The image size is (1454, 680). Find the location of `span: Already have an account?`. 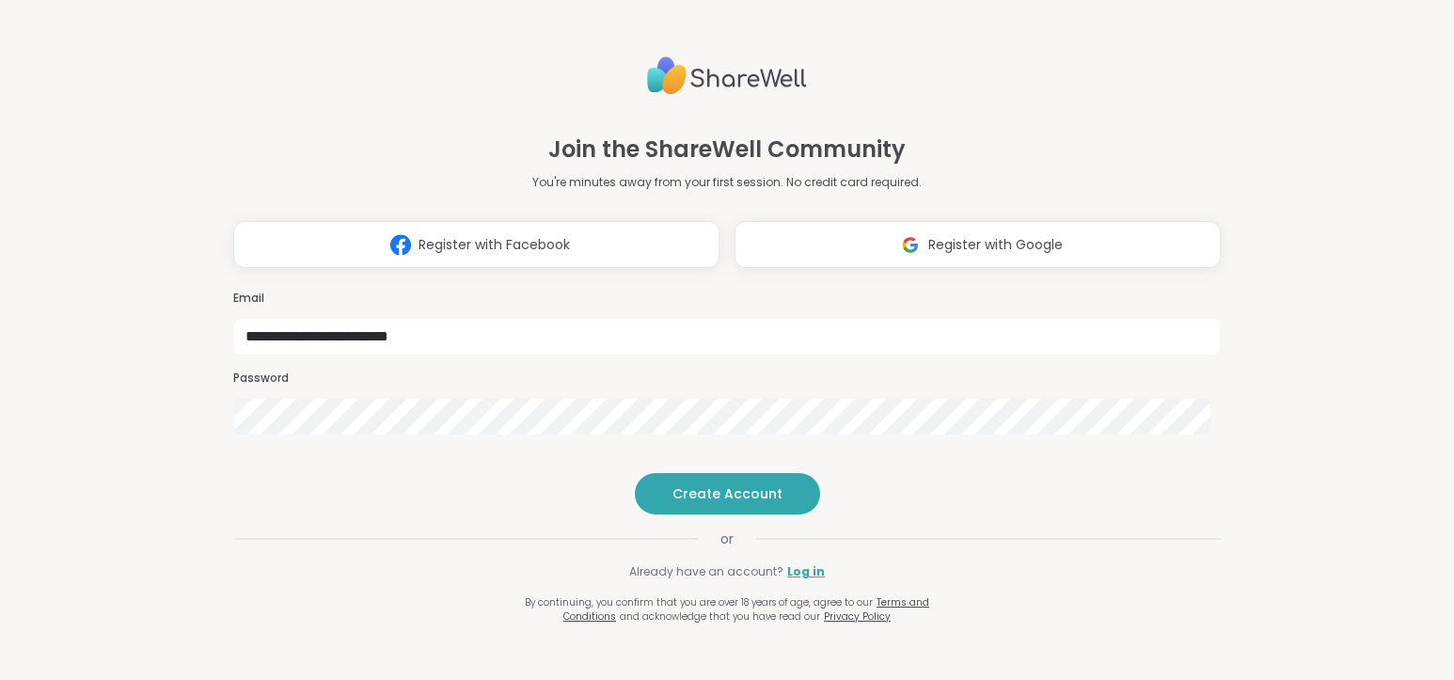

span: Already have an account? is located at coordinates (706, 572).